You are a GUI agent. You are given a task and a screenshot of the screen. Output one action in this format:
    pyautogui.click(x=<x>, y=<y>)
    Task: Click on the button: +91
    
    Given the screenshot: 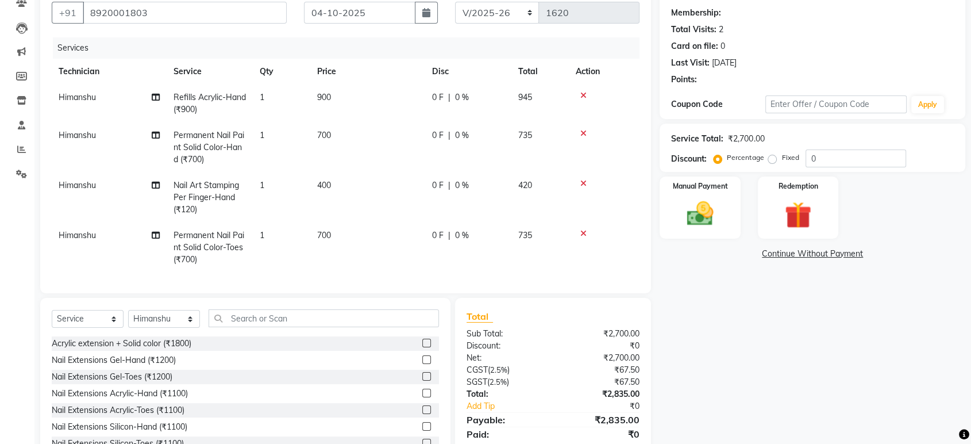 What is the action you would take?
    pyautogui.click(x=68, y=13)
    